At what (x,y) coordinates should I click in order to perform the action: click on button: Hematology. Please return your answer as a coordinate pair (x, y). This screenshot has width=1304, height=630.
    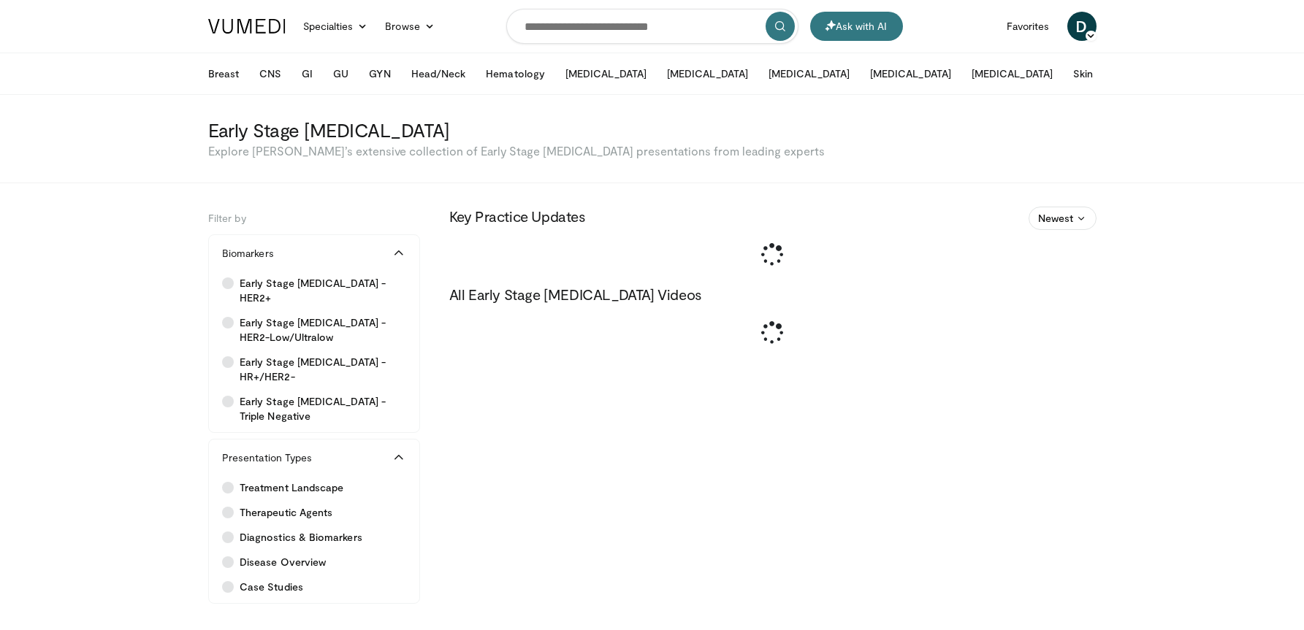
    Looking at the image, I should click on (515, 74).